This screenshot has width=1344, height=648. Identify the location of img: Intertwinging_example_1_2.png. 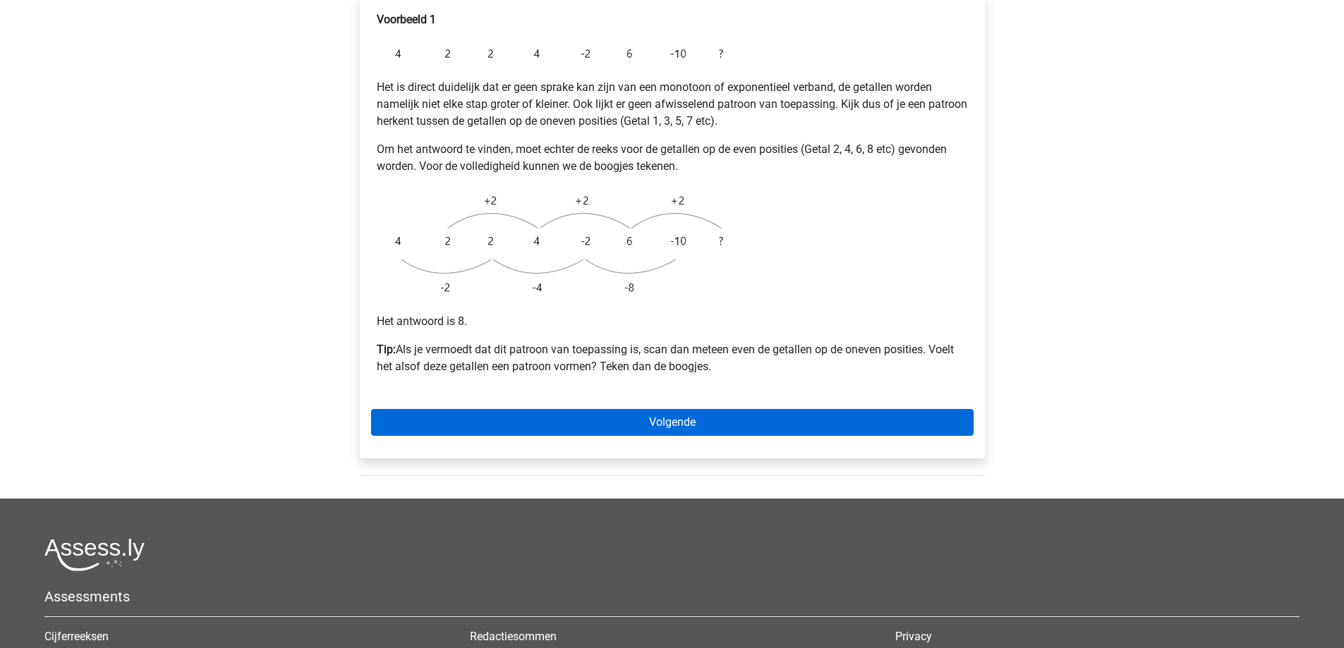
(553, 244).